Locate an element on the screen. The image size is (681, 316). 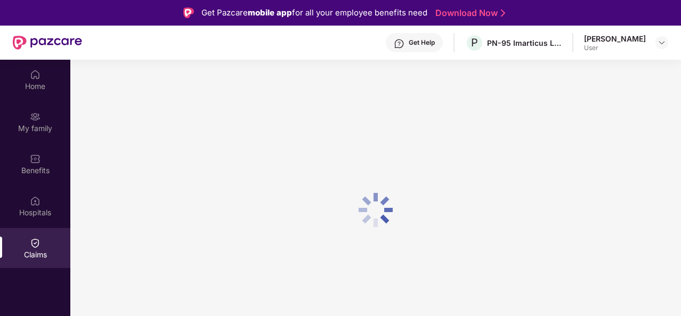
div: Get Pazcare for all your employee benefits need is located at coordinates (314, 13).